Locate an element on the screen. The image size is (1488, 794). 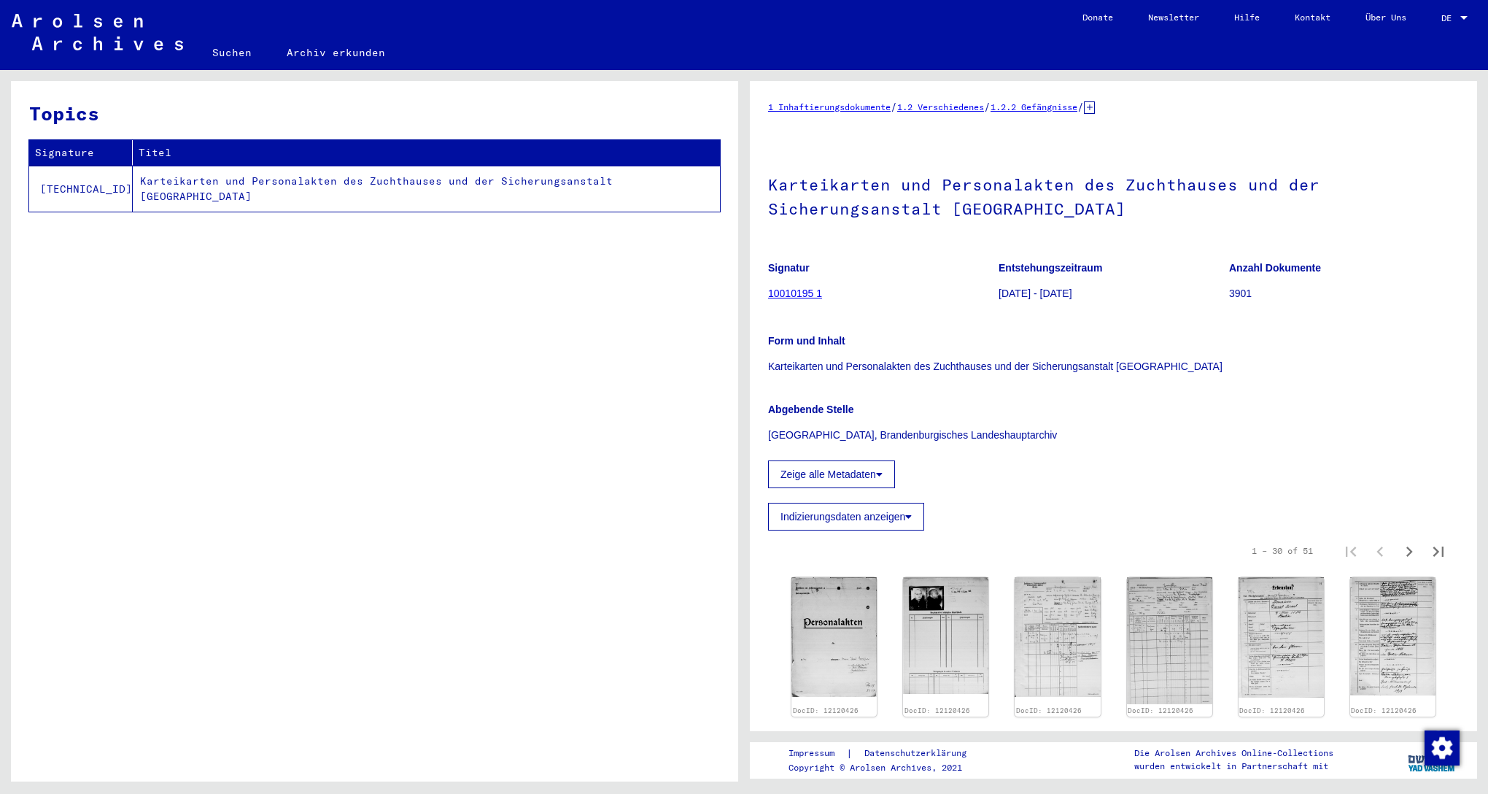
span: DE is located at coordinates (1449, 18).